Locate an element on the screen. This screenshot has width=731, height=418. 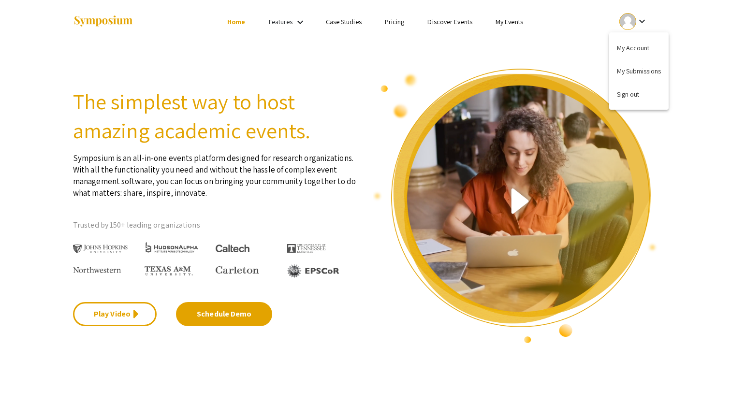
h2: The simplest way to host amazing academic events. is located at coordinates (216, 116).